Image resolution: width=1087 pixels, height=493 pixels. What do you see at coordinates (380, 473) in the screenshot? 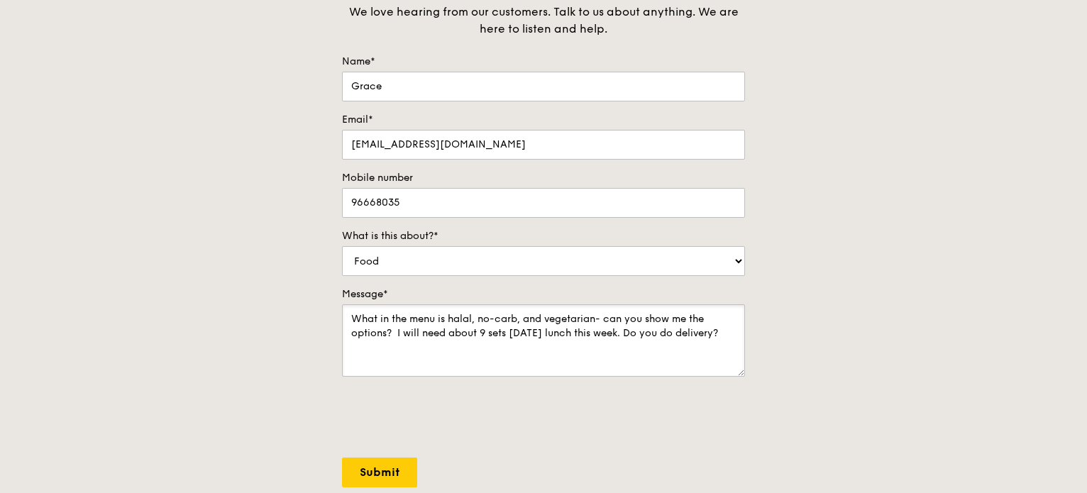
I see `input: Submit` at bounding box center [380, 473].